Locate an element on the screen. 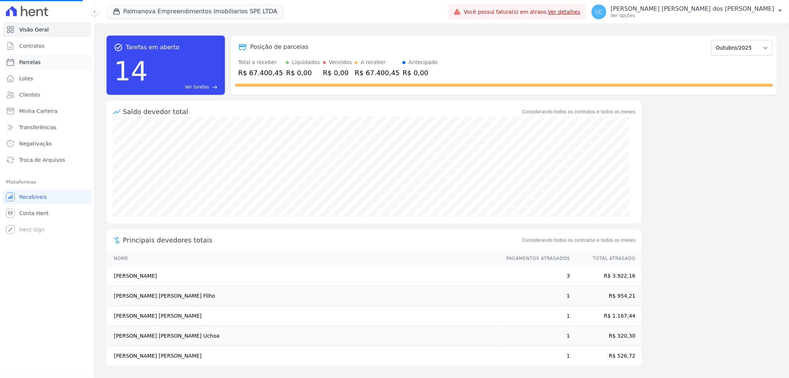 This screenshot has width=789, height=378. span: Tarefas em aberto is located at coordinates (152, 47).